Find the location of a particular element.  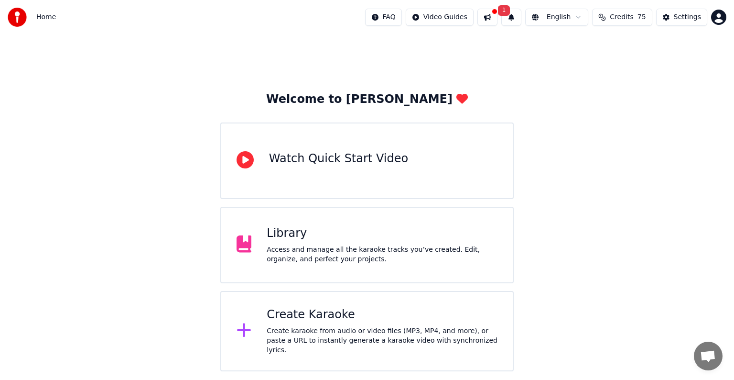

div: Access and manage all the karaoke tracks you’ve created. Edit, organize, and perfect your projects. is located at coordinates (382, 254).